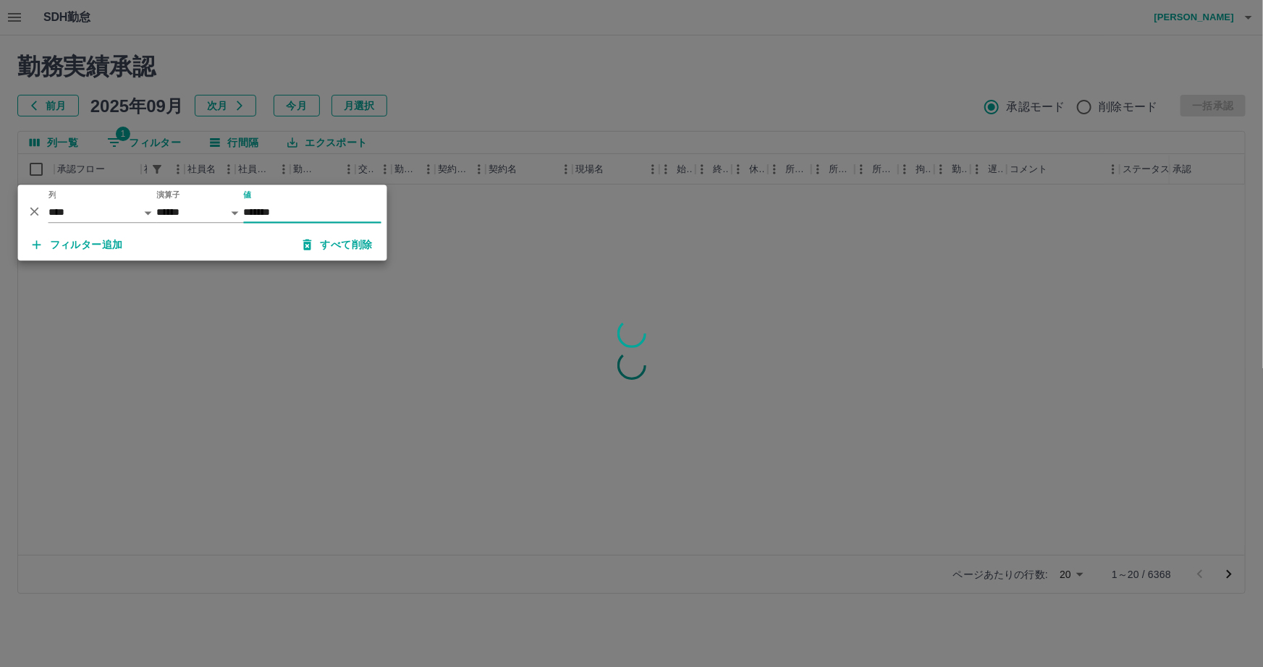 Image resolution: width=1263 pixels, height=667 pixels. What do you see at coordinates (77, 245) in the screenshot?
I see `button: フィルター追加` at bounding box center [77, 245].